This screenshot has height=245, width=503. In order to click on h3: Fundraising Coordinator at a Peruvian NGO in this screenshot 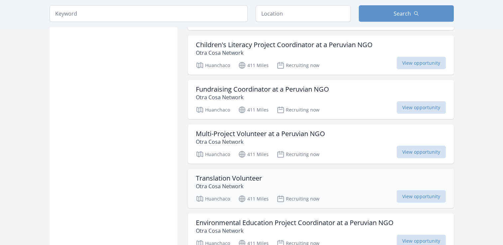, I will do `click(262, 89)`.